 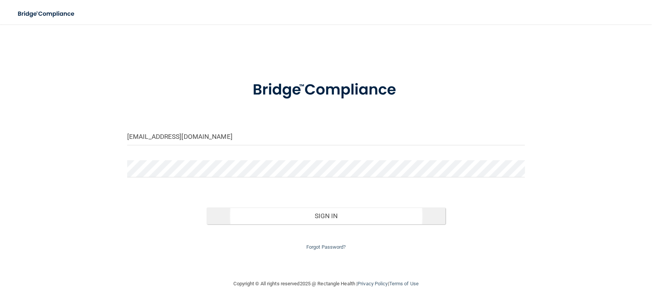 I want to click on button: Sign In, so click(x=326, y=216).